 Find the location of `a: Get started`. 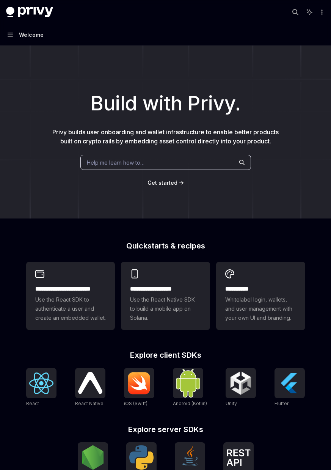

a: Get started is located at coordinates (162, 183).